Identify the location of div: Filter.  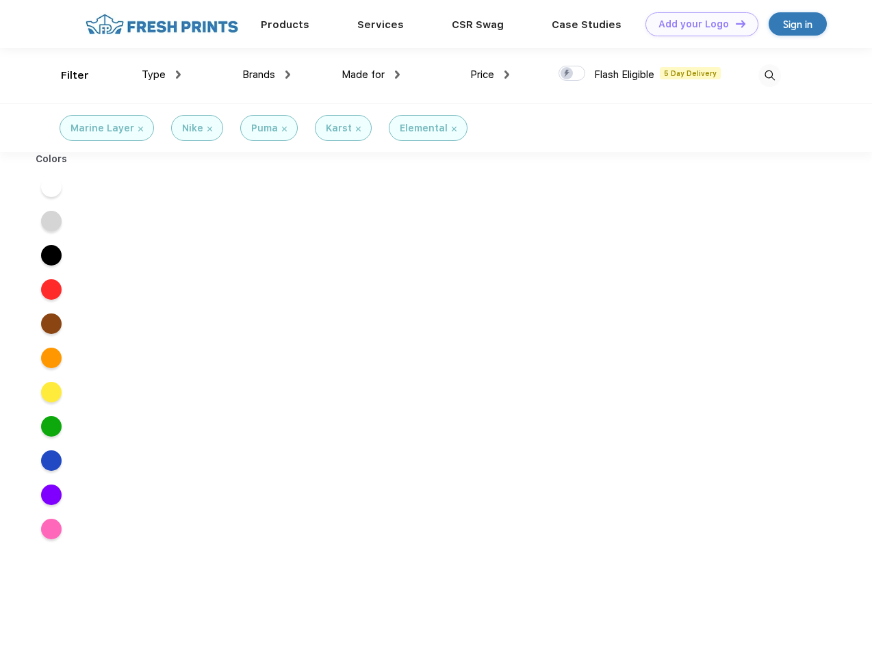
(75, 75).